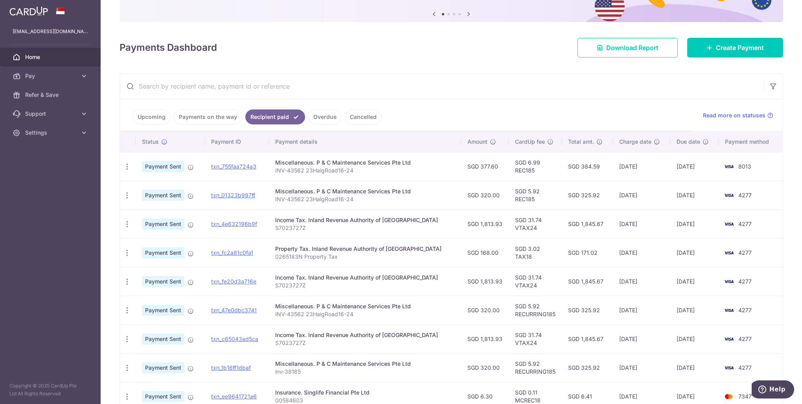 This screenshot has height=404, width=802. Describe the element at coordinates (208, 117) in the screenshot. I see `a: Payments on the way` at that location.